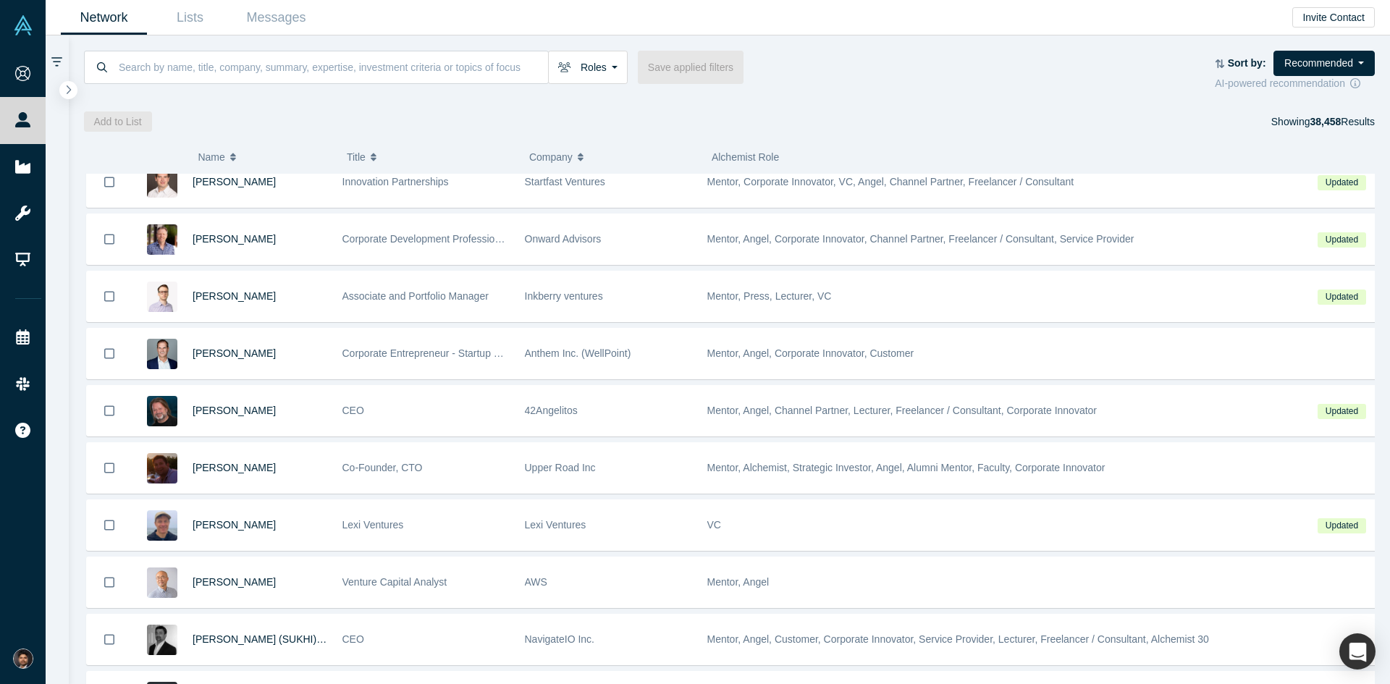  What do you see at coordinates (563, 239) in the screenshot?
I see `span: Onward Advisors` at bounding box center [563, 239].